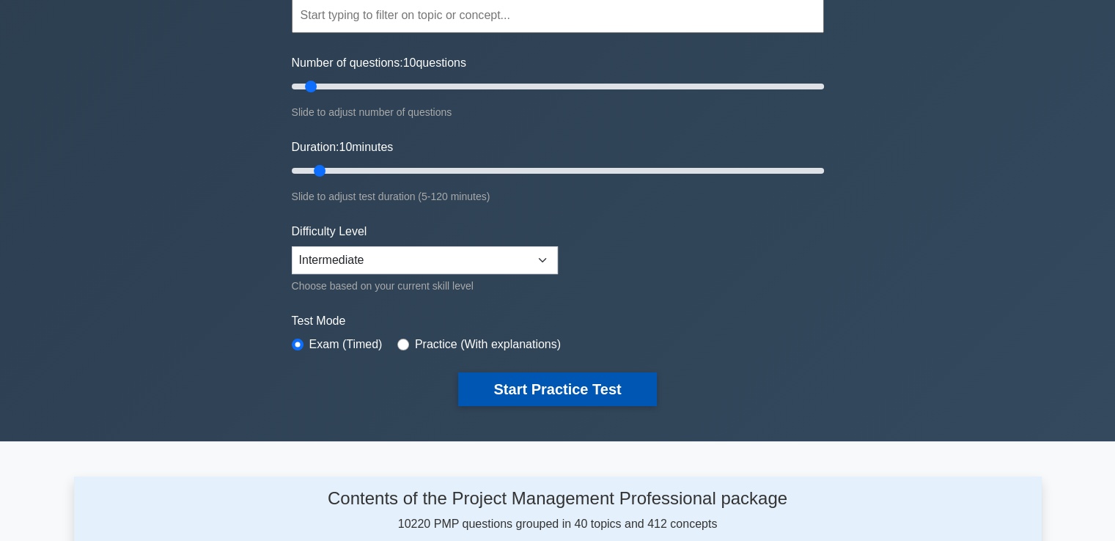  What do you see at coordinates (558, 197) in the screenshot?
I see `div: Slide to adjust test duration (5-120 minutes)` at bounding box center [558, 197].